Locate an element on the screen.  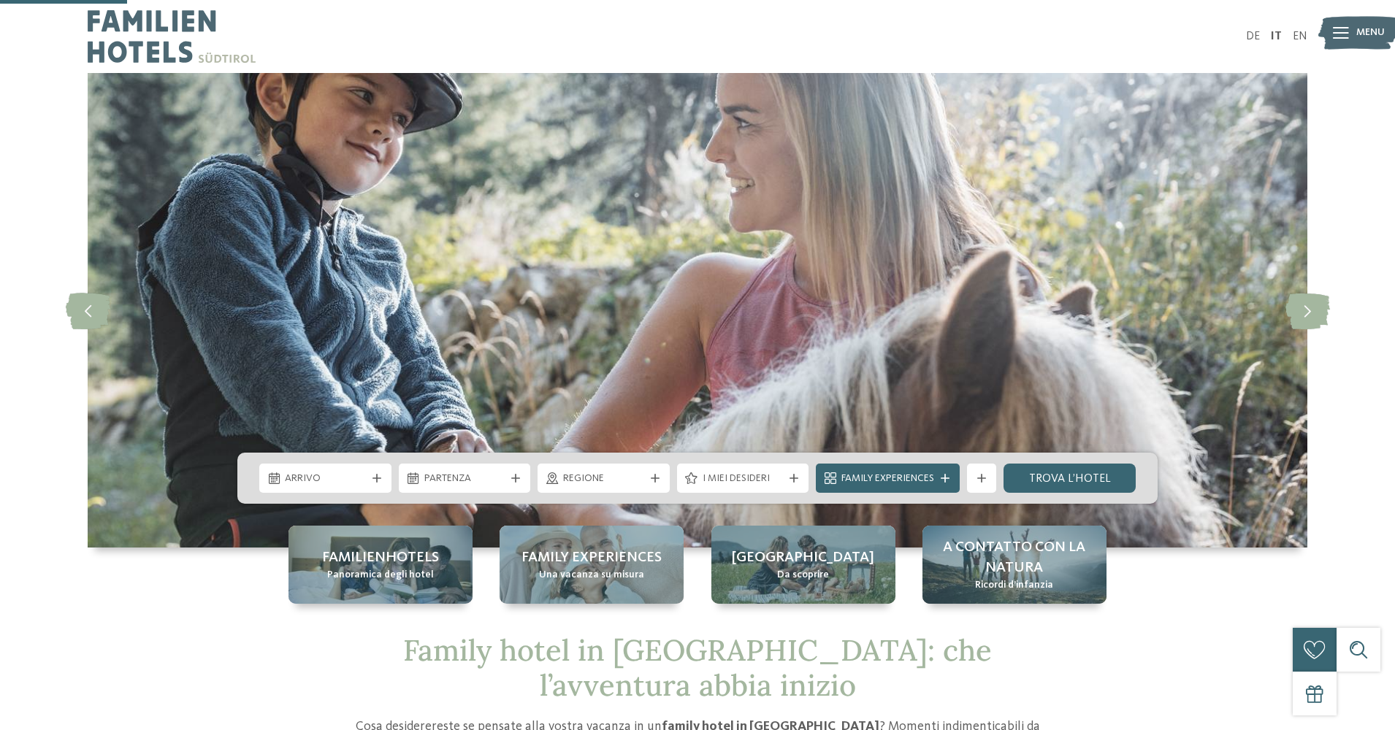
span: Menu is located at coordinates (1370, 33).